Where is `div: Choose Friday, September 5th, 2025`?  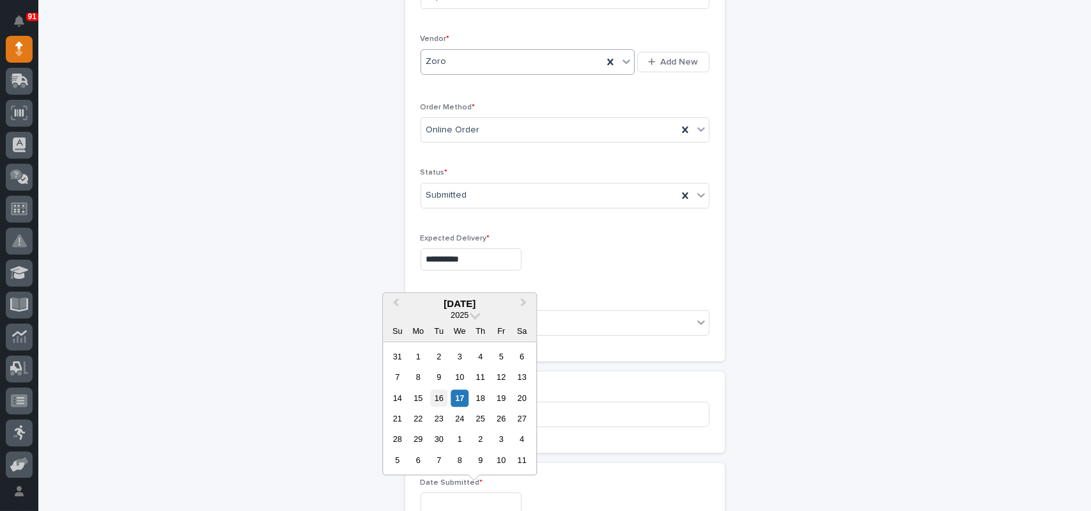 div: Choose Friday, September 5th, 2025 is located at coordinates (501, 356).